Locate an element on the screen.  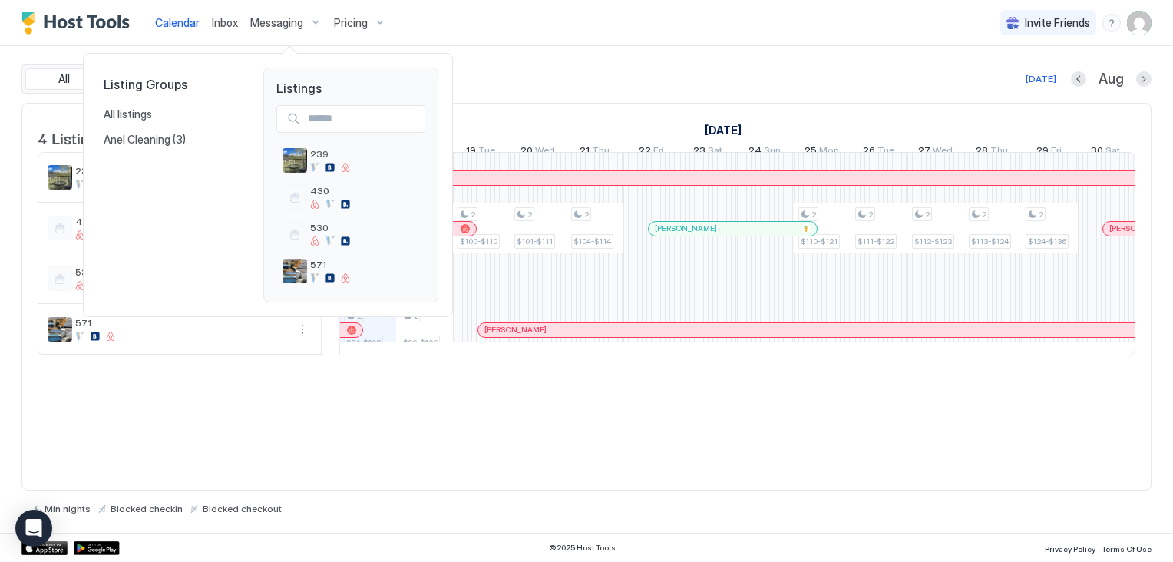
div: Open Intercom Messenger is located at coordinates (34, 528).